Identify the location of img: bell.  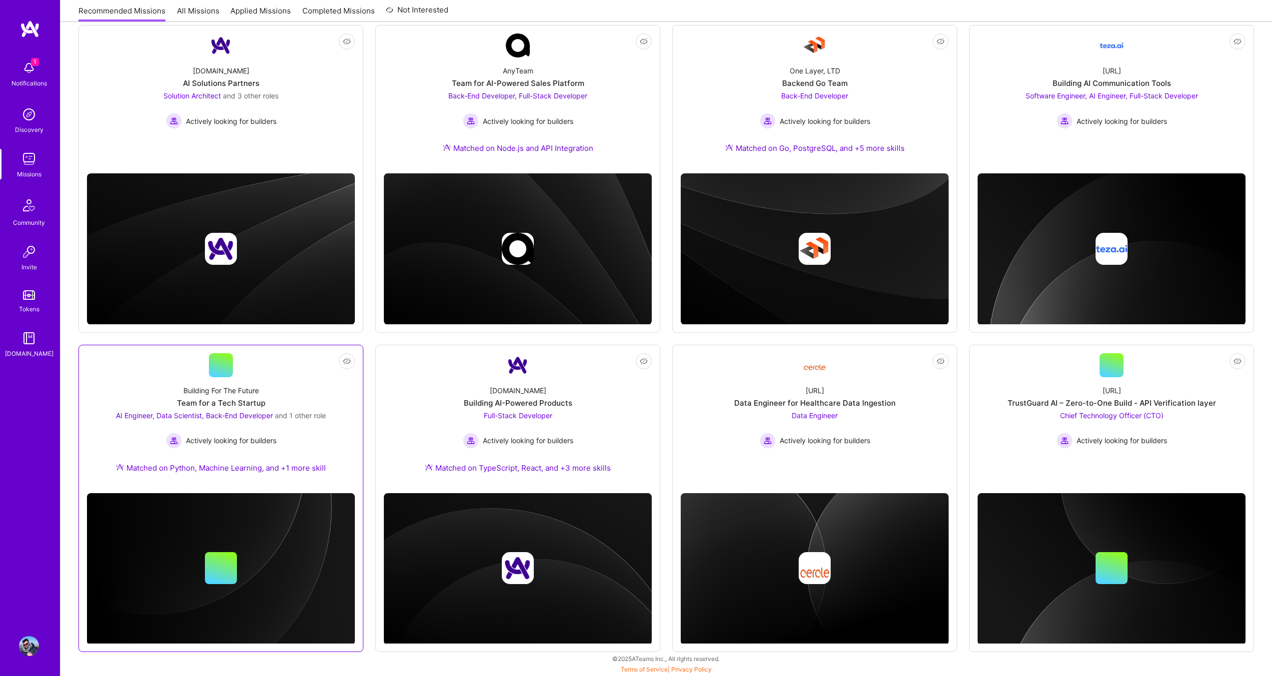
(29, 68).